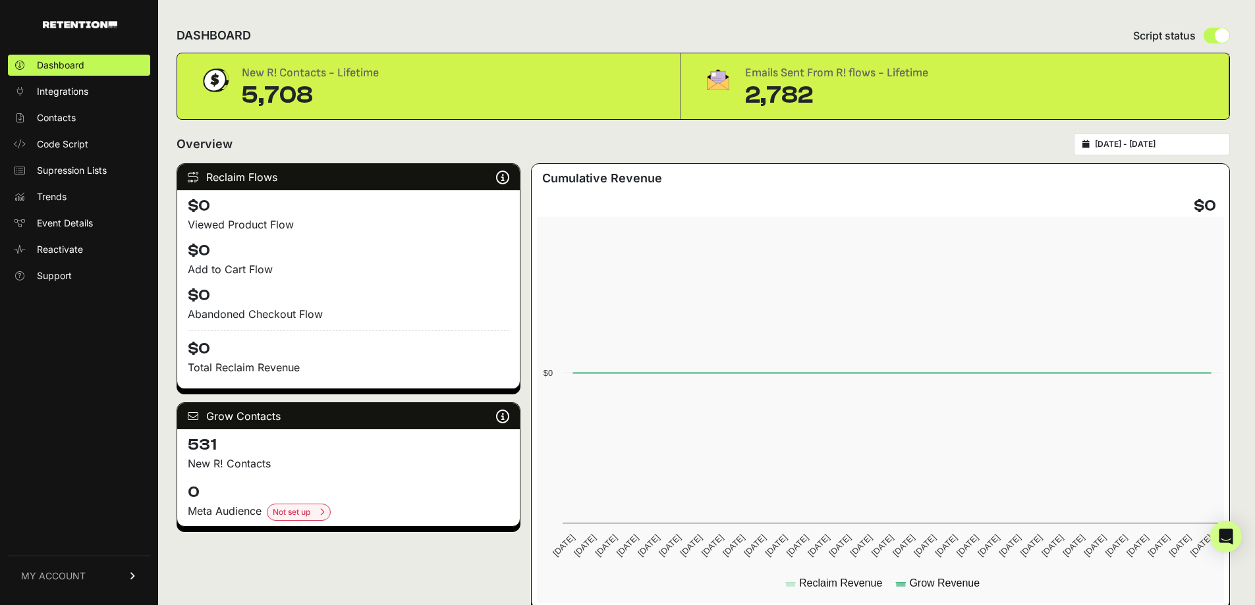 This screenshot has height=605, width=1255. What do you see at coordinates (718, 80) in the screenshot?
I see `img: fa-envelope-19ae18322b30453b285274b1b8af3d052b27d846a4fbe8435d1a52b978f639a2.png` at bounding box center [718, 80].